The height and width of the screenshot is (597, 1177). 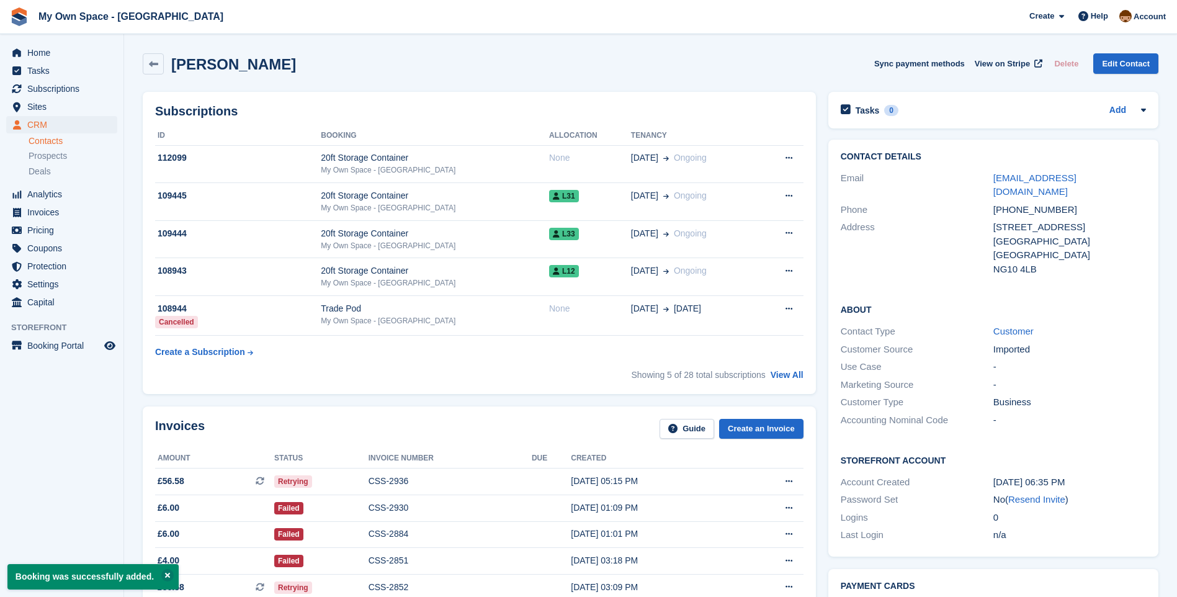 I want to click on th: Invoice number, so click(x=450, y=459).